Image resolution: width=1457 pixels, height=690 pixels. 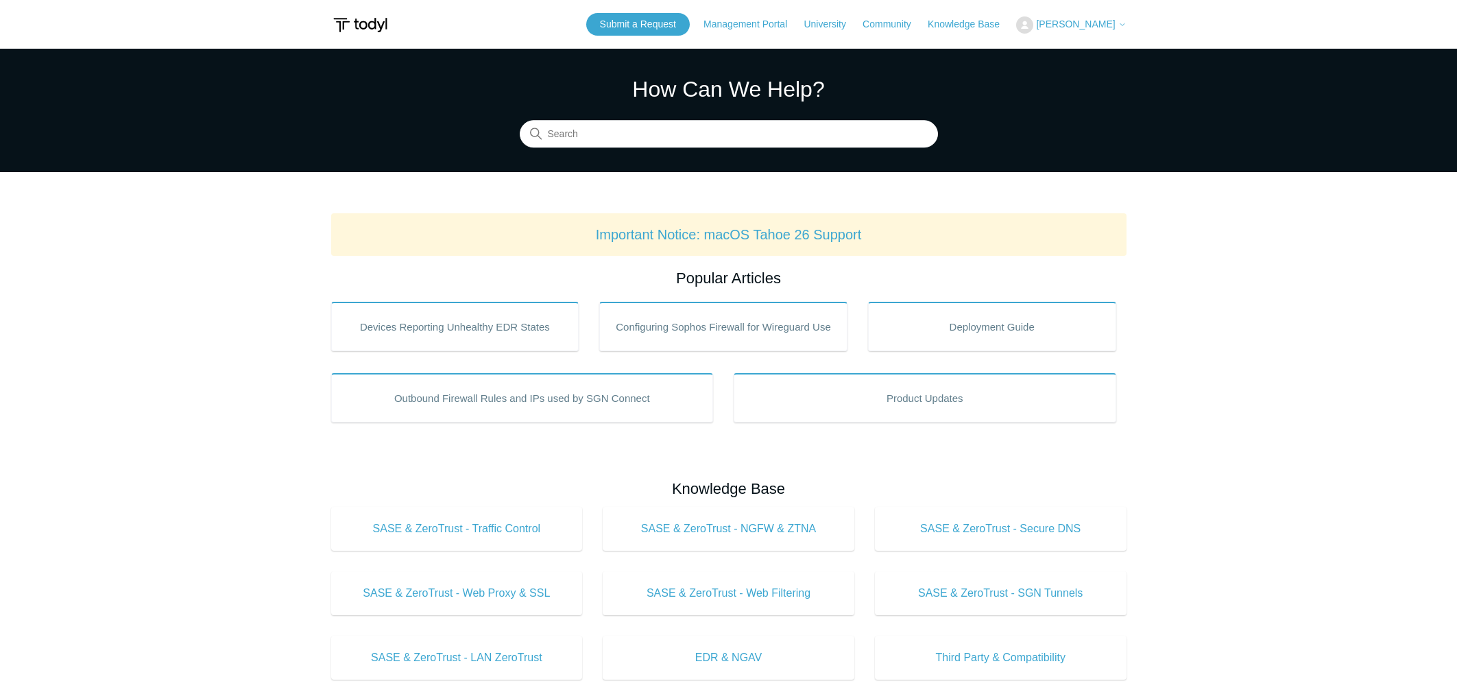 What do you see at coordinates (360, 25) in the screenshot?
I see `img: Todyl Support Center Help Center home page` at bounding box center [360, 25].